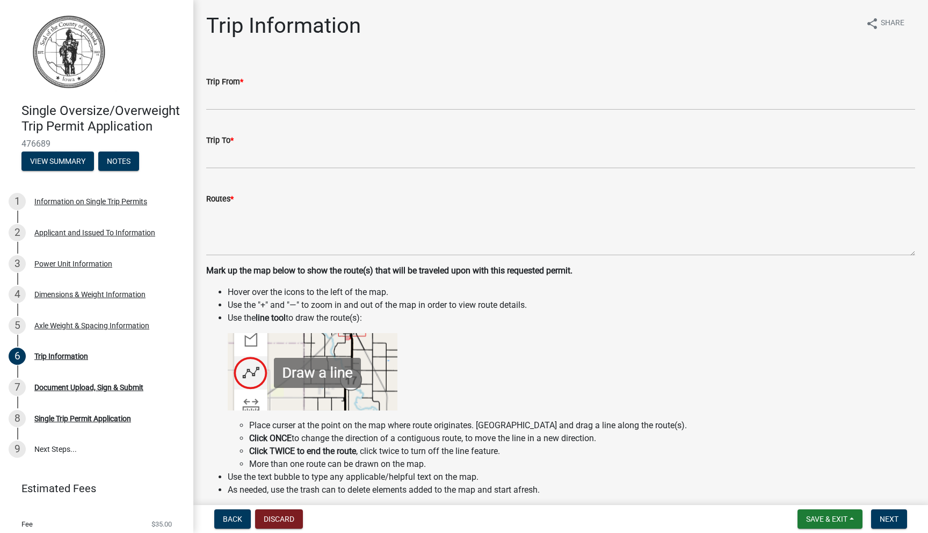 The image size is (928, 533). What do you see at coordinates (69, 52) in the screenshot?
I see `img: Mahaska County, Iowa` at bounding box center [69, 52].